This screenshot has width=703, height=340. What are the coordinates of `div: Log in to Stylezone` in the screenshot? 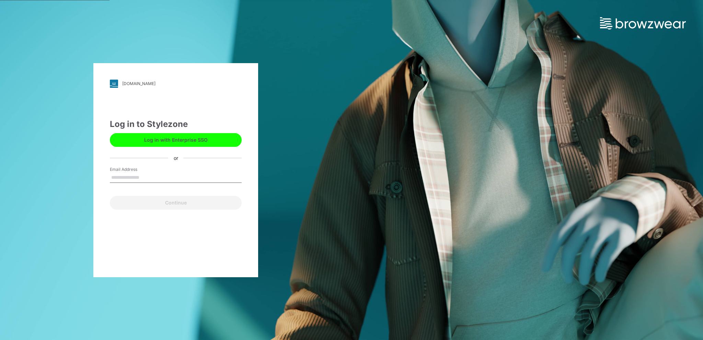 It's located at (176, 124).